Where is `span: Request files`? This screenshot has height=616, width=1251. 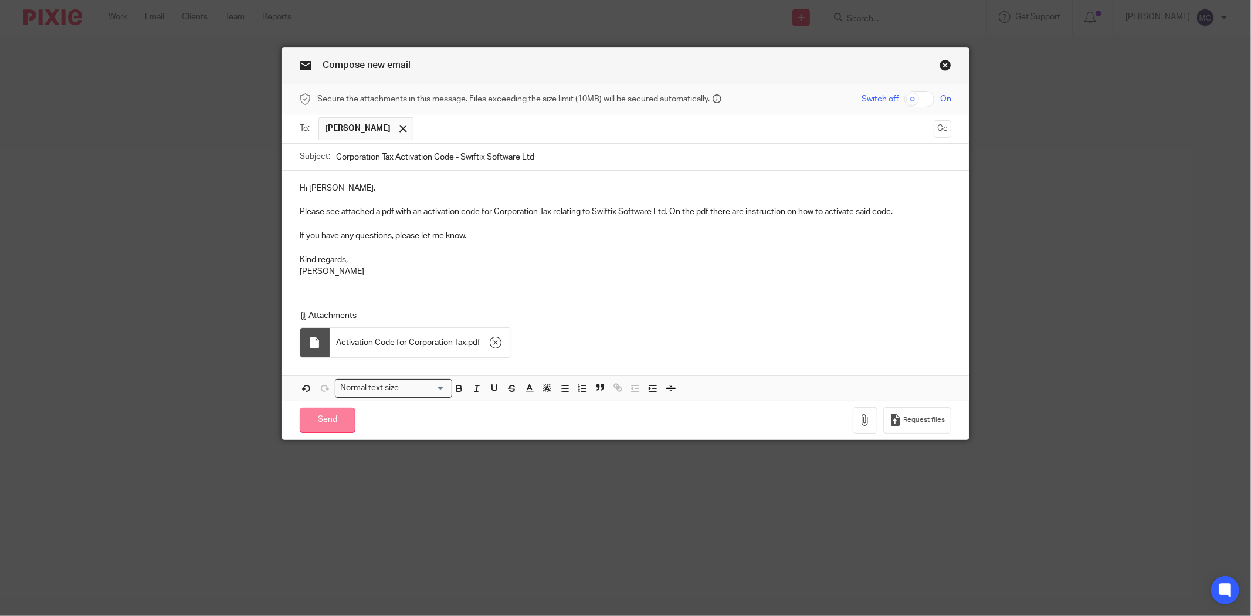 span: Request files is located at coordinates (924, 420).